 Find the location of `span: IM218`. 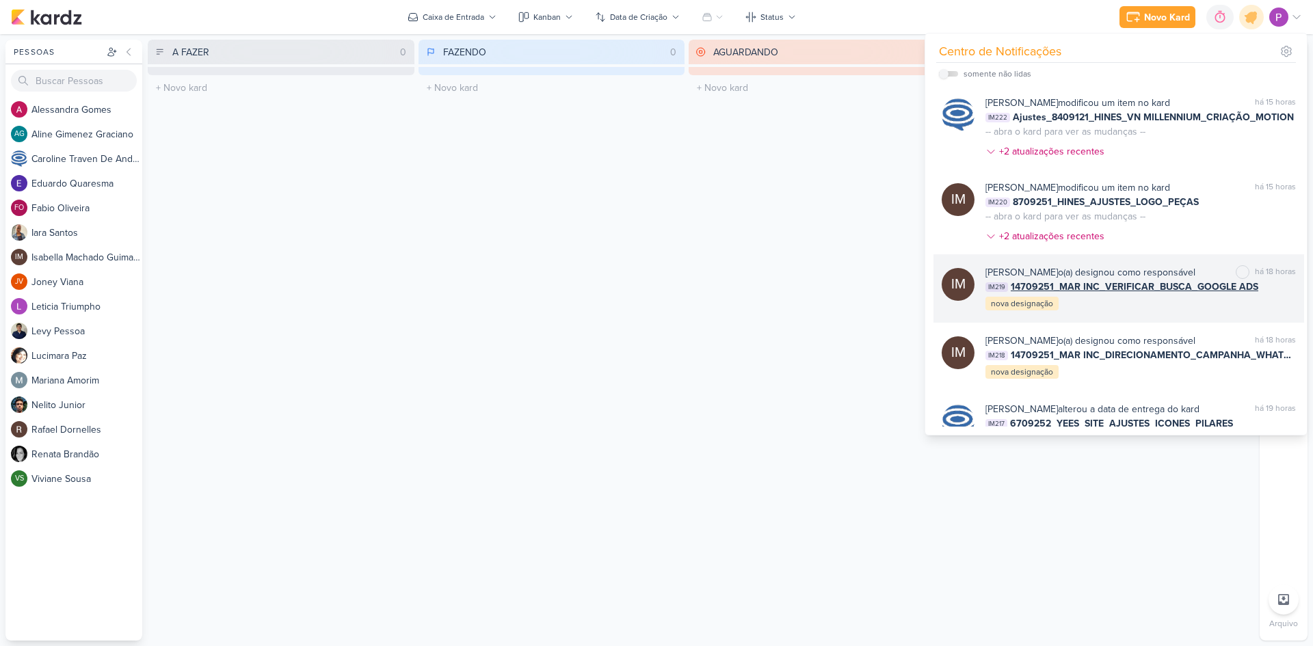

span: IM218 is located at coordinates (996, 356).